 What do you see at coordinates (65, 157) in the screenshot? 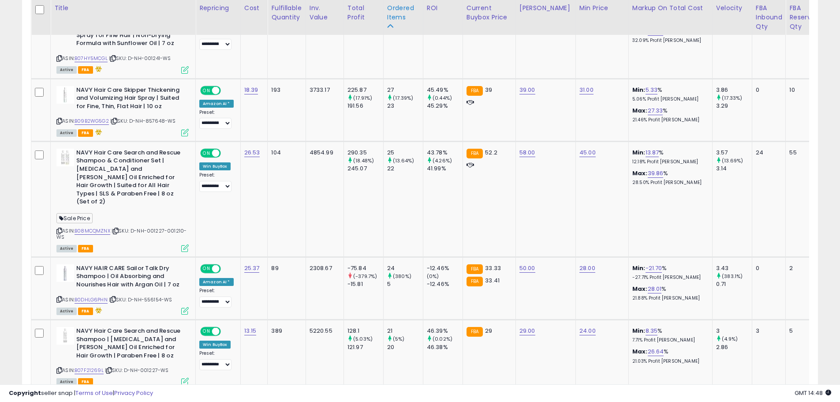
I see `img: 410XvDDFisL._SL40_.jpg` at bounding box center [65, 157].